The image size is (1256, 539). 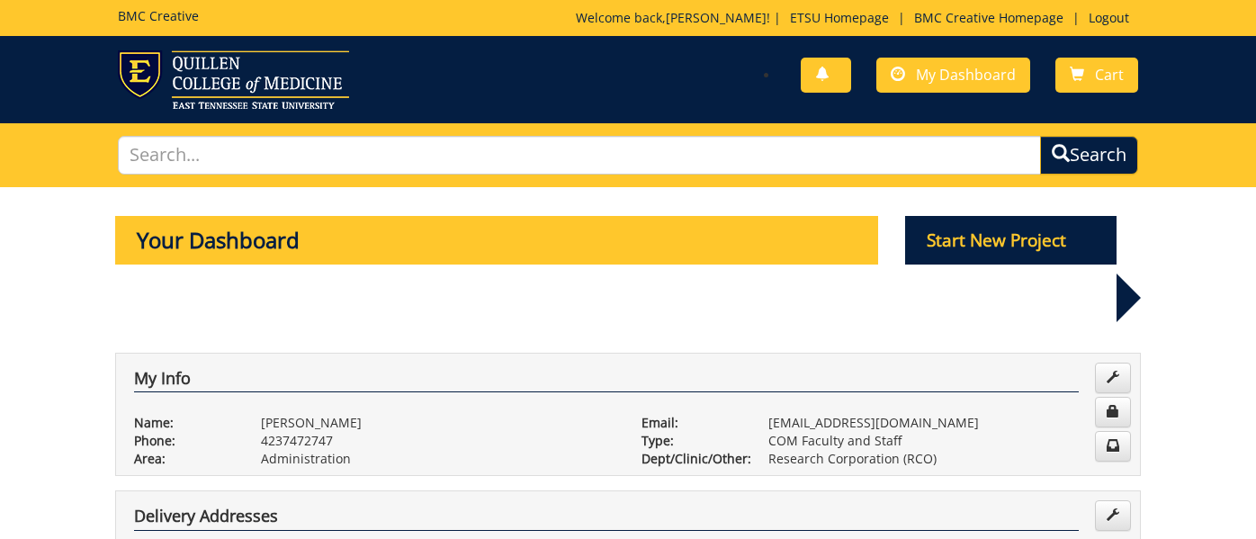 What do you see at coordinates (944, 459) in the screenshot?
I see `p: Research Corporation (RCO)` at bounding box center [944, 459].